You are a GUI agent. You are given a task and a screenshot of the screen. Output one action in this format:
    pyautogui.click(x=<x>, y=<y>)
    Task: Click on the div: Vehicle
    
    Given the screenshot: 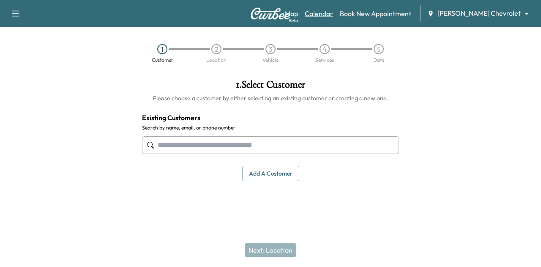 What is the action you would take?
    pyautogui.click(x=271, y=60)
    